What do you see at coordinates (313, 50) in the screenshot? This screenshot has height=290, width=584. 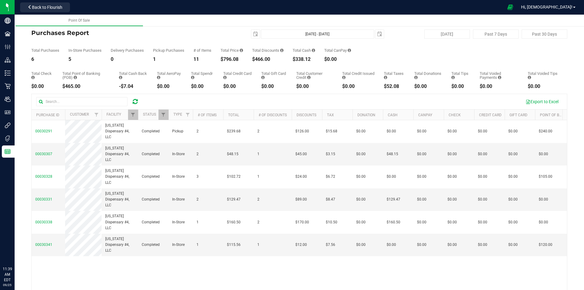 I see `i: Sum of the successful, non-voided cash payment transactions for all purchases in the date range. ...` at bounding box center [313, 50].